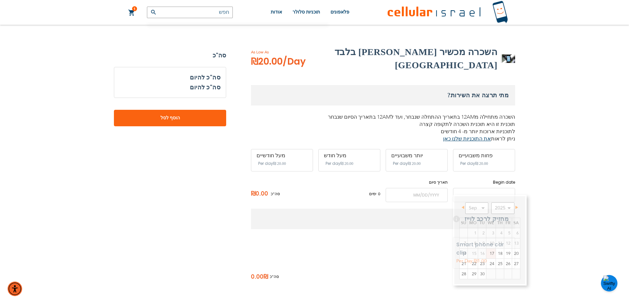  Describe the element at coordinates (507, 254) in the screenshot. I see `a: 19` at that location.